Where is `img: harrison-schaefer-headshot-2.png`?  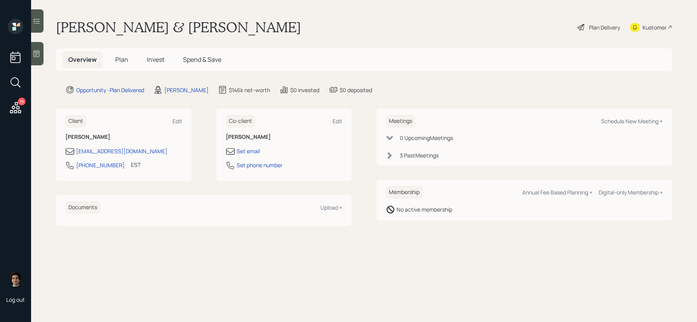
img: harrison-schaefer-headshot-2.png is located at coordinates (16, 278).